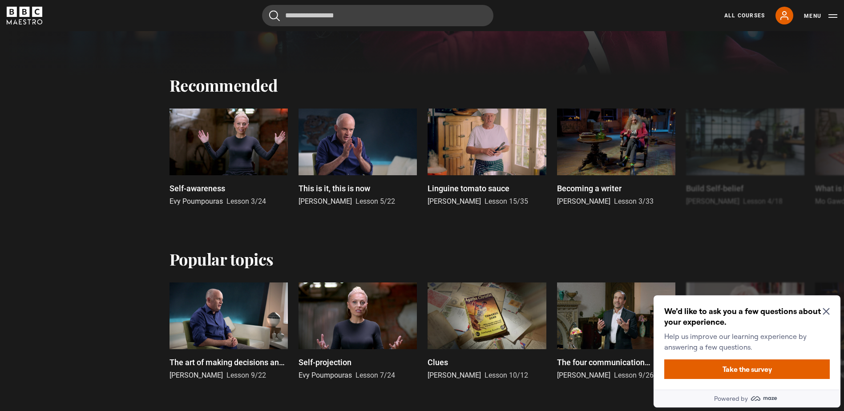 Image resolution: width=844 pixels, height=411 pixels. Describe the element at coordinates (375, 201) in the screenshot. I see `span: Lesson 5/22` at that location.